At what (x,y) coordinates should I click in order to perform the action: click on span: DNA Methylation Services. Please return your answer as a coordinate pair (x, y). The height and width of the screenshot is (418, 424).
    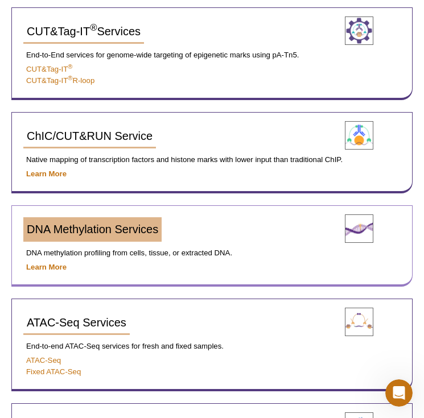
    Looking at the image, I should click on (92, 229).